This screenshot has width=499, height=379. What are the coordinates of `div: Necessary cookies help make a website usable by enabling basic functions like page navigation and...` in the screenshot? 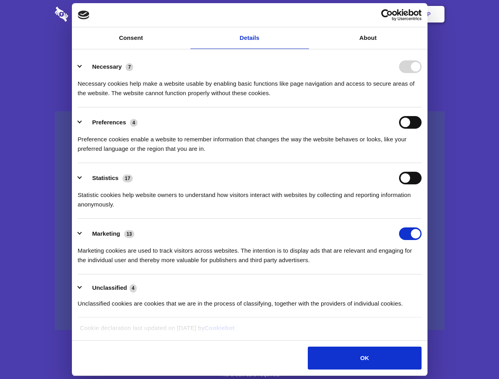 It's located at (250, 85).